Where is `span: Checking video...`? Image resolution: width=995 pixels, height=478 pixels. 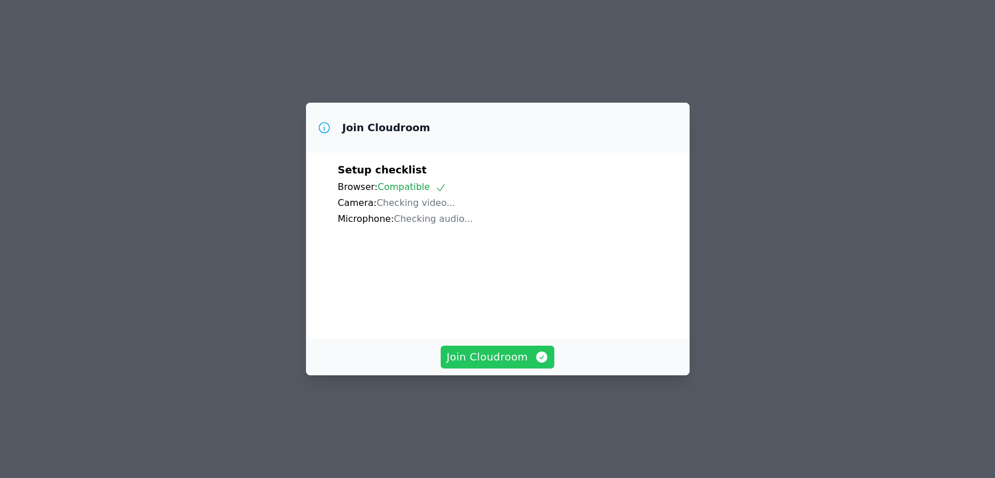
span: Checking video... is located at coordinates (416, 203).